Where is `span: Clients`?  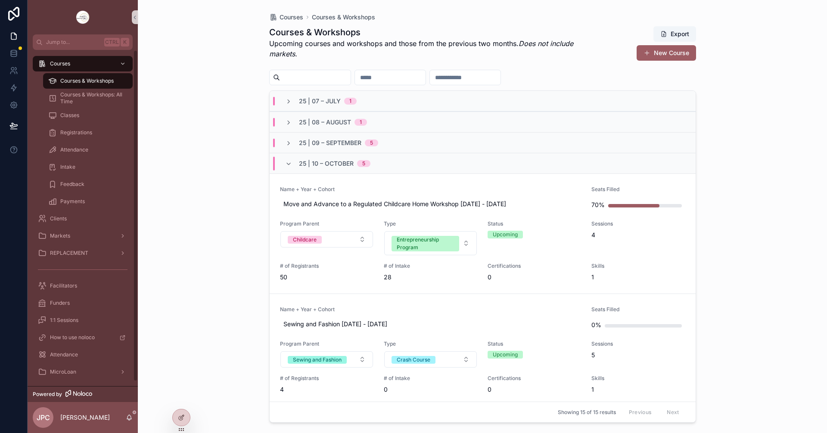
span: Clients is located at coordinates (58, 219).